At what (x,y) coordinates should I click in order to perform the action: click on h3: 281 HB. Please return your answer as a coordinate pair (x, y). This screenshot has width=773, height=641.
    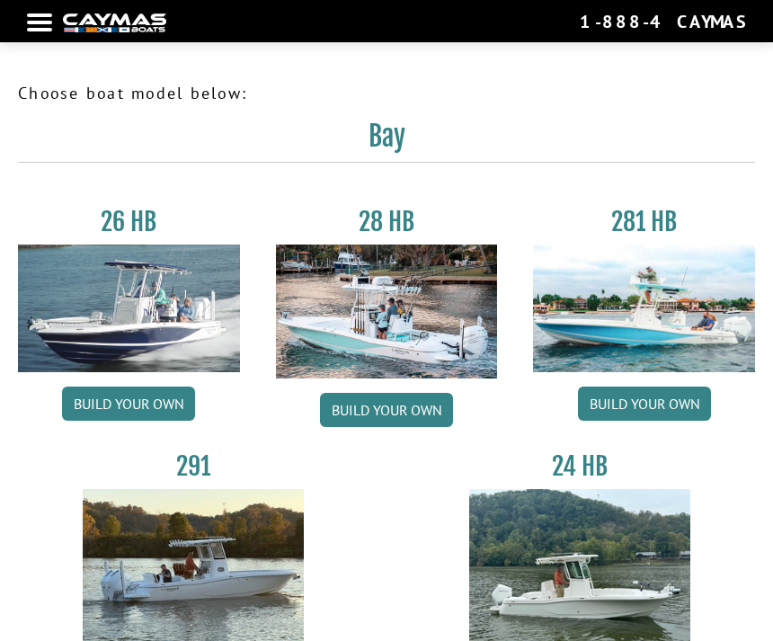
    Looking at the image, I should click on (643, 221).